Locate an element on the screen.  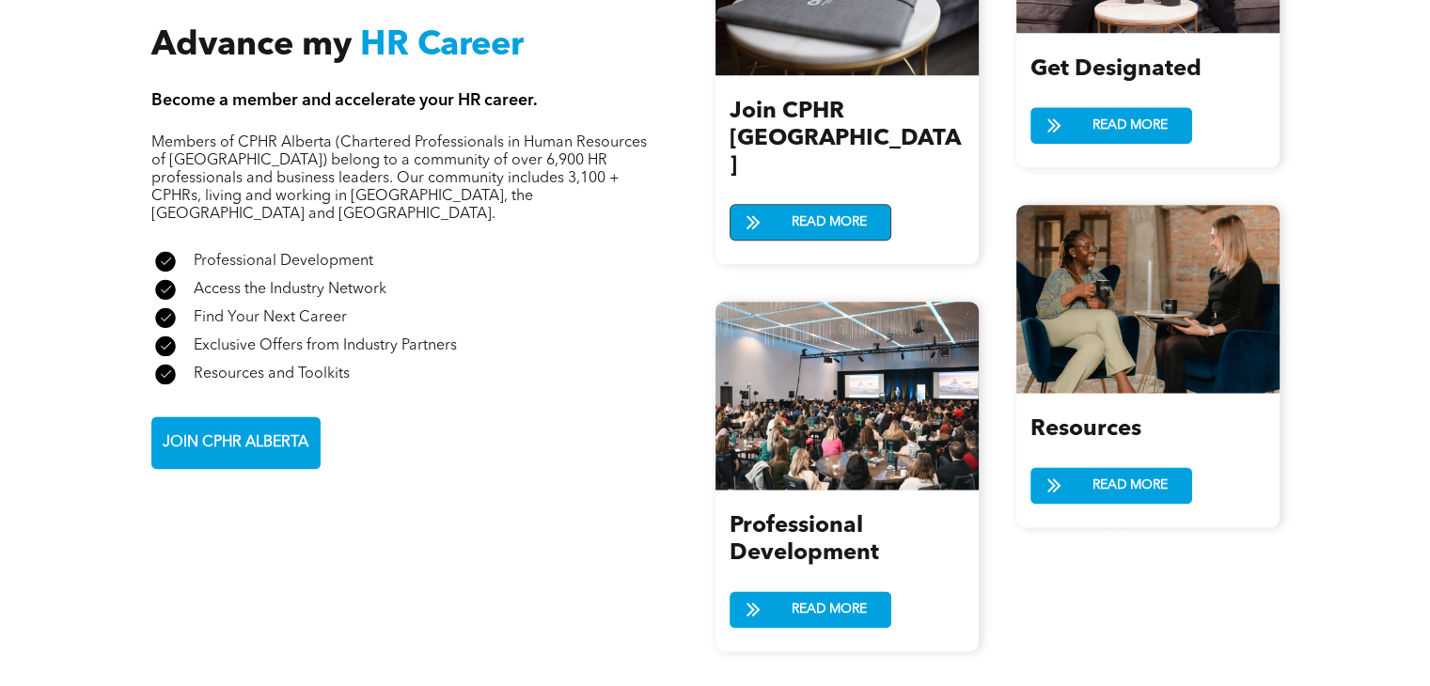
span: Find Your Next Career is located at coordinates (270, 318).